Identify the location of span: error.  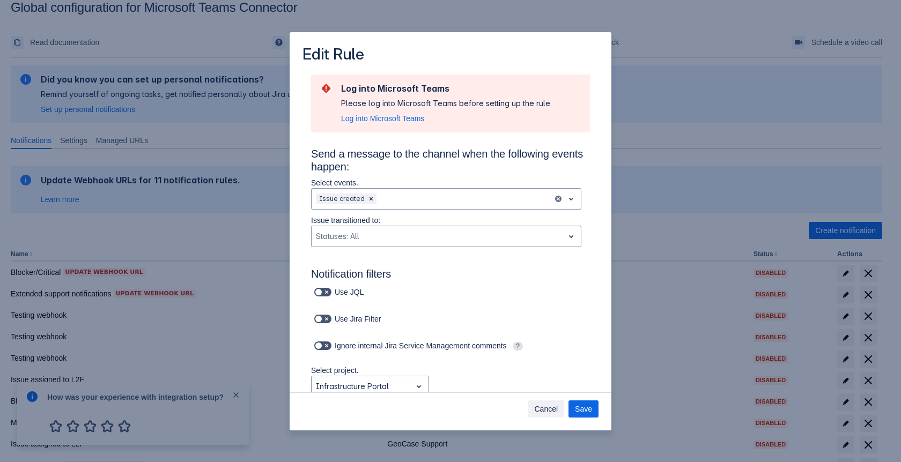
(326, 89).